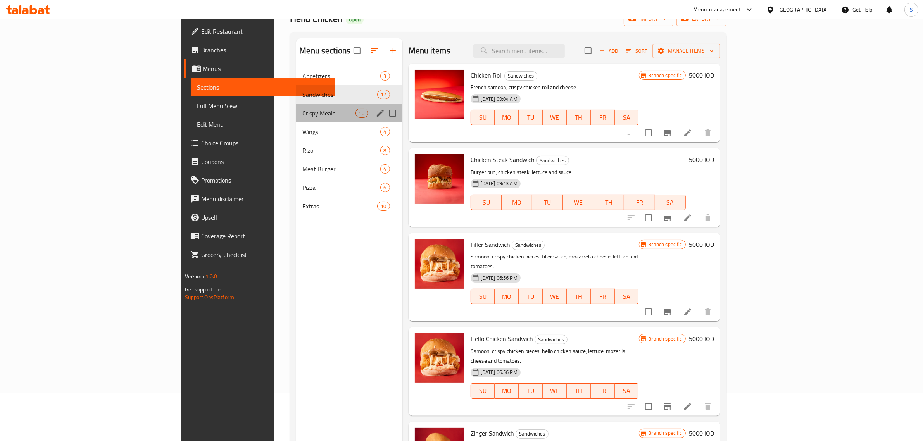  I want to click on div: Sandwiches17, so click(349, 95).